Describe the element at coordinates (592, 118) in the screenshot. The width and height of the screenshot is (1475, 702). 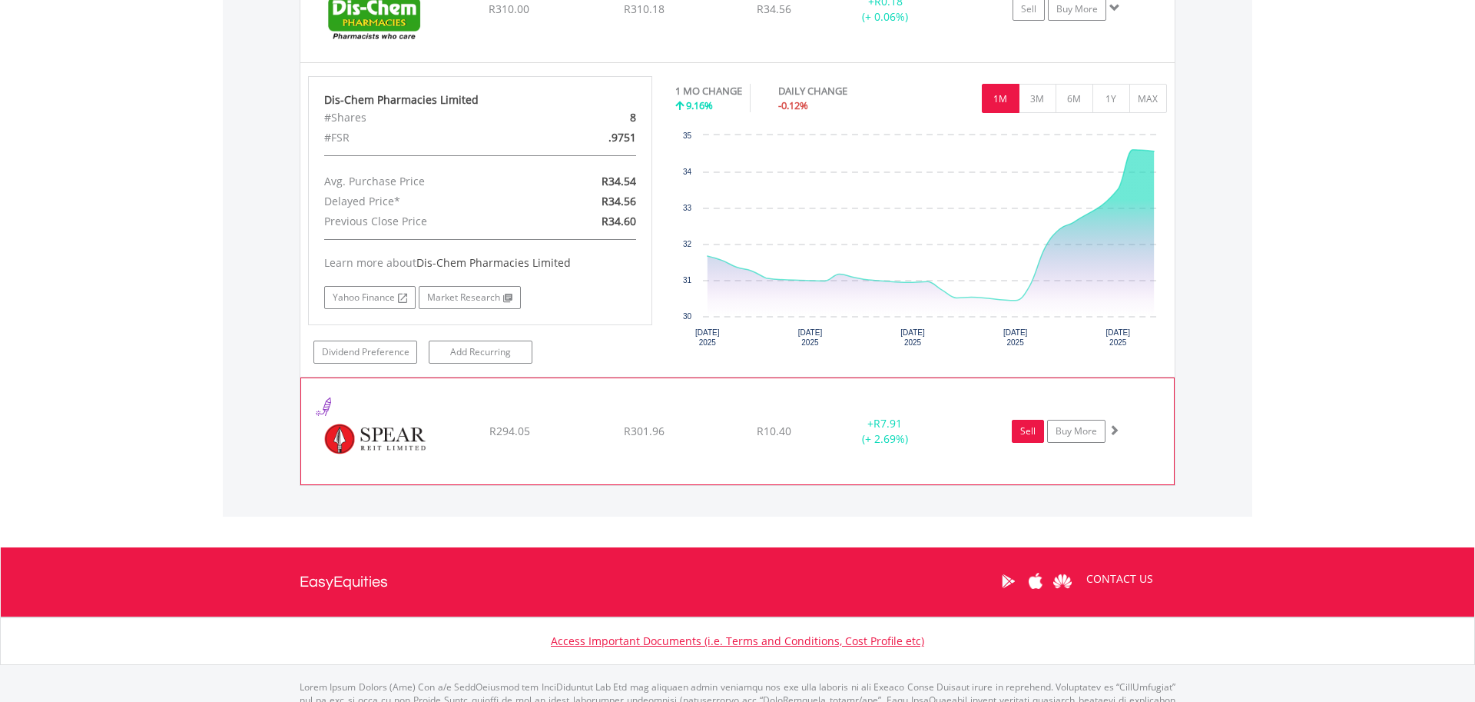
I see `div: 8` at that location.